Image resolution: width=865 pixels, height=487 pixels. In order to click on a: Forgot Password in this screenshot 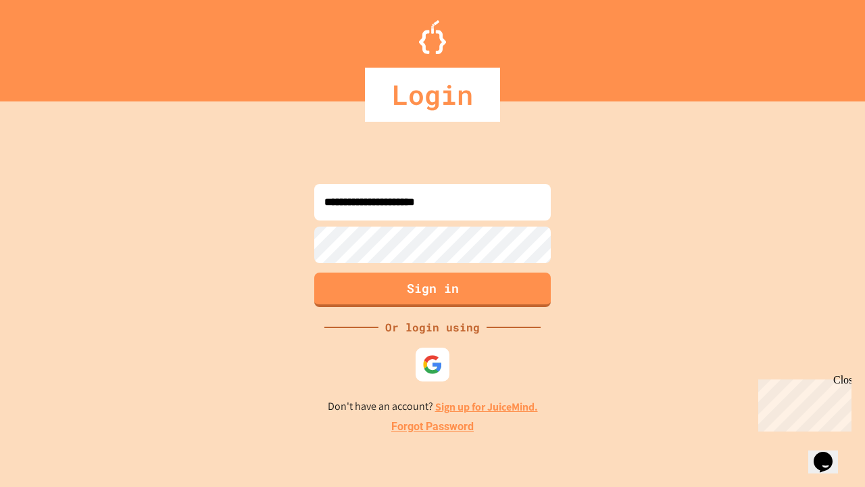, I will do `click(433, 426)`.